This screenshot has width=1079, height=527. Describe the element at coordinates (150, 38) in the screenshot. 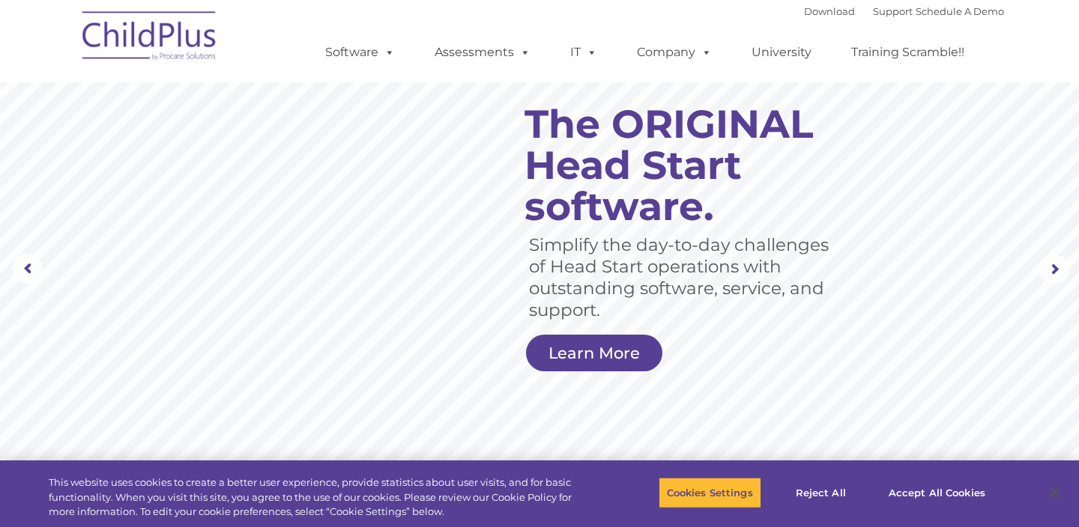

I see `img: ChildPlus by Procare Solutions` at that location.